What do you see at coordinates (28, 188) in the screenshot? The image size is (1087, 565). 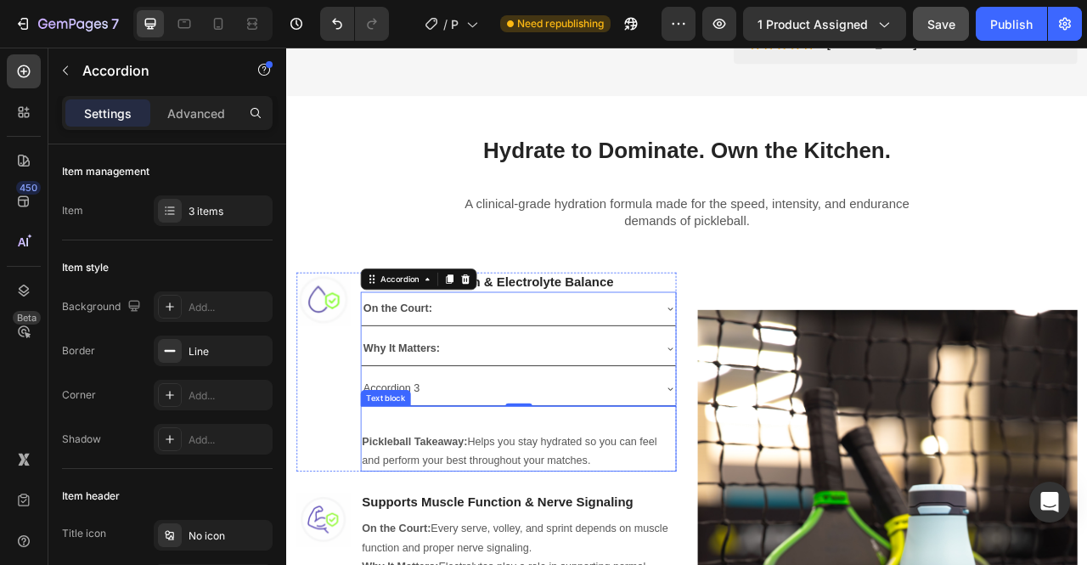 I see `div: 450` at bounding box center [28, 188].